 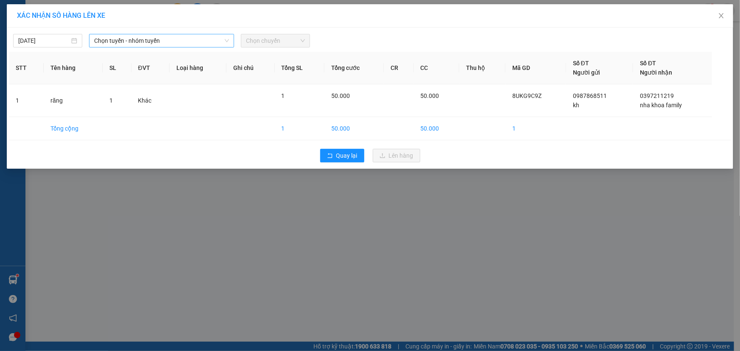 I want to click on span: 8UKG9C9Z, so click(x=527, y=96).